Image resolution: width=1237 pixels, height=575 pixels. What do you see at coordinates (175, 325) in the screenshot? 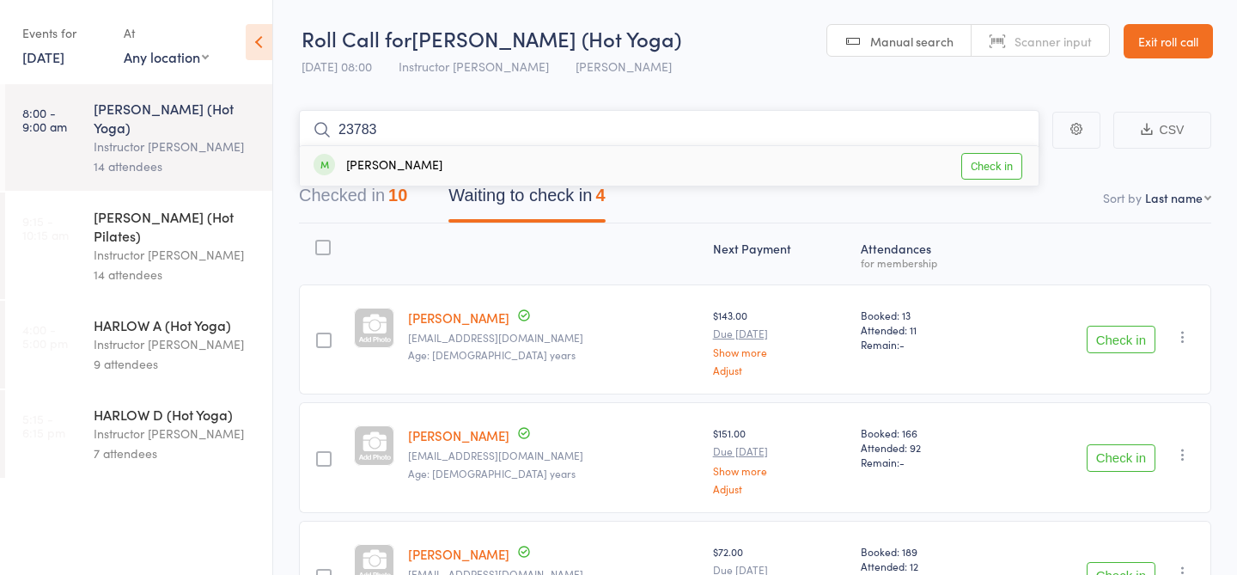
I see `div: HARLOW A (Hot Yoga)` at bounding box center [175, 325].